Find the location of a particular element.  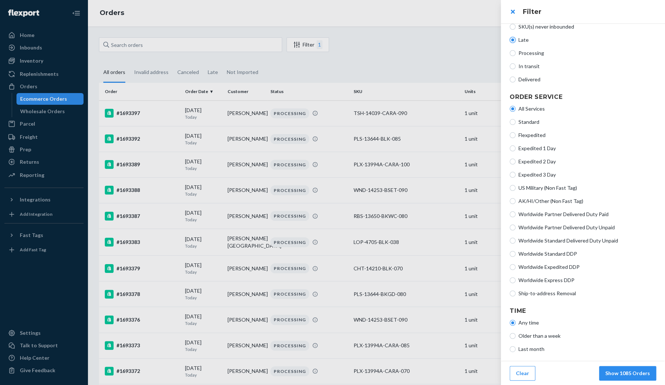

input: In transit is located at coordinates (513, 66).